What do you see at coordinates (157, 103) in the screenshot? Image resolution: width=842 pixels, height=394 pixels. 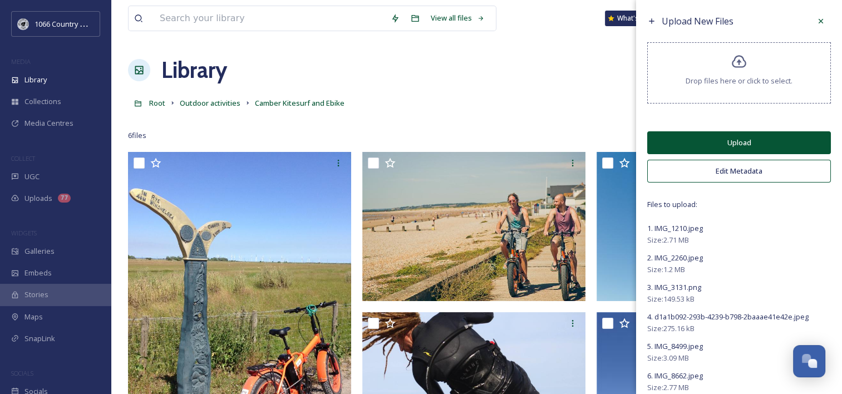 I see `span: Root` at bounding box center [157, 103].